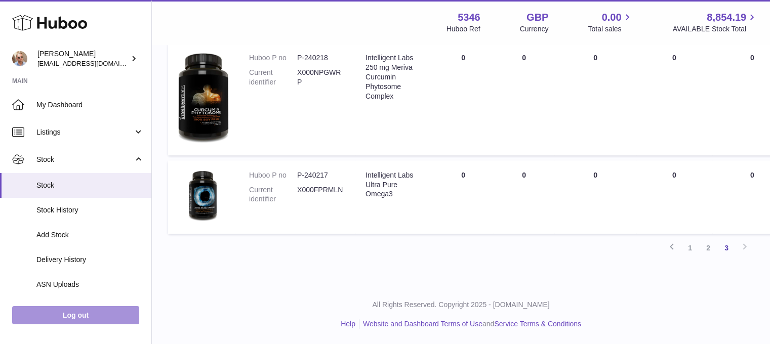 Image resolution: width=770 pixels, height=344 pixels. What do you see at coordinates (726, 248) in the screenshot?
I see `a: 3` at bounding box center [726, 248].